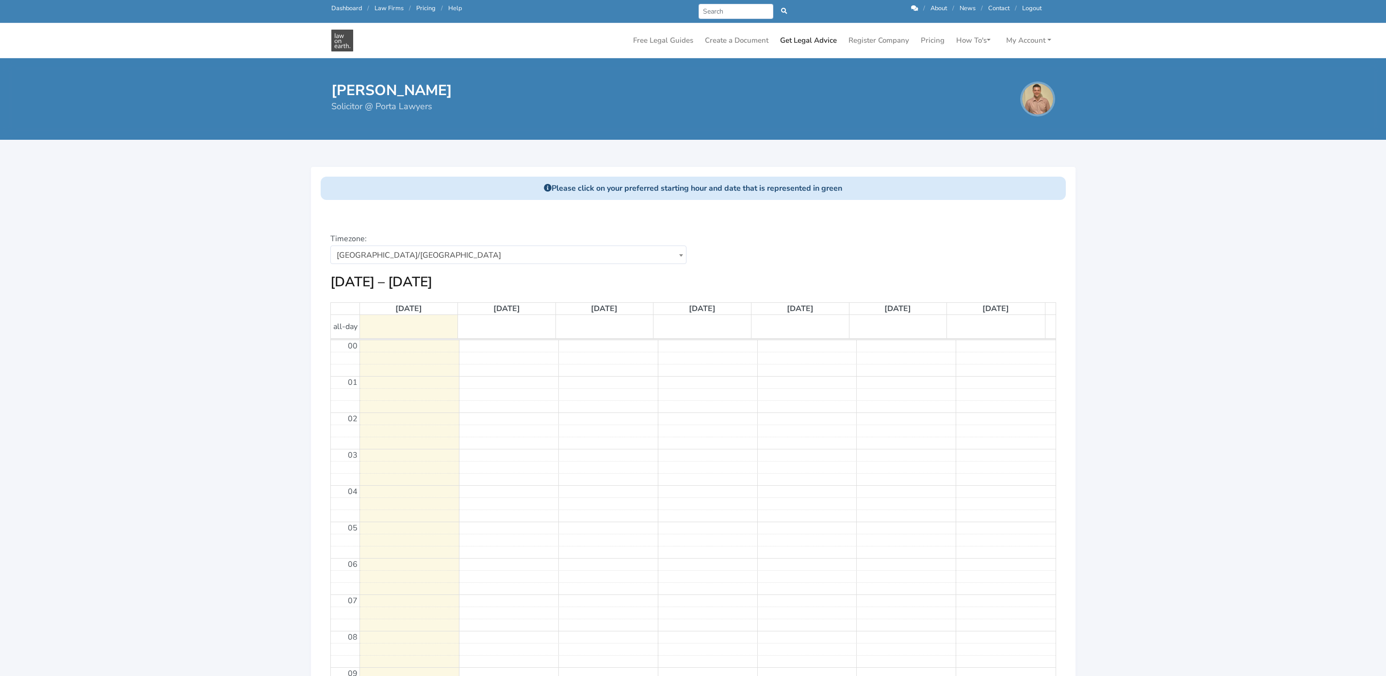 The width and height of the screenshot is (1386, 676). Describe the element at coordinates (737, 40) in the screenshot. I see `a: Create a Document` at that location.